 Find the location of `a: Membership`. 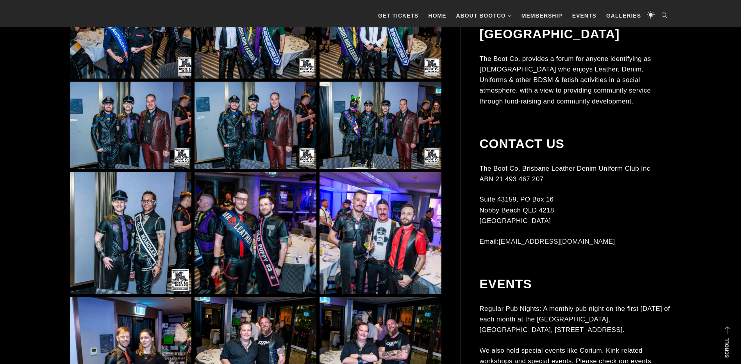

a: Membership is located at coordinates (542, 16).